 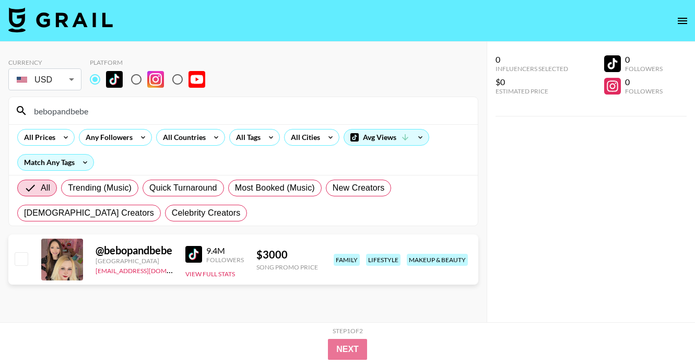 I want to click on img: Instagram, so click(x=156, y=79).